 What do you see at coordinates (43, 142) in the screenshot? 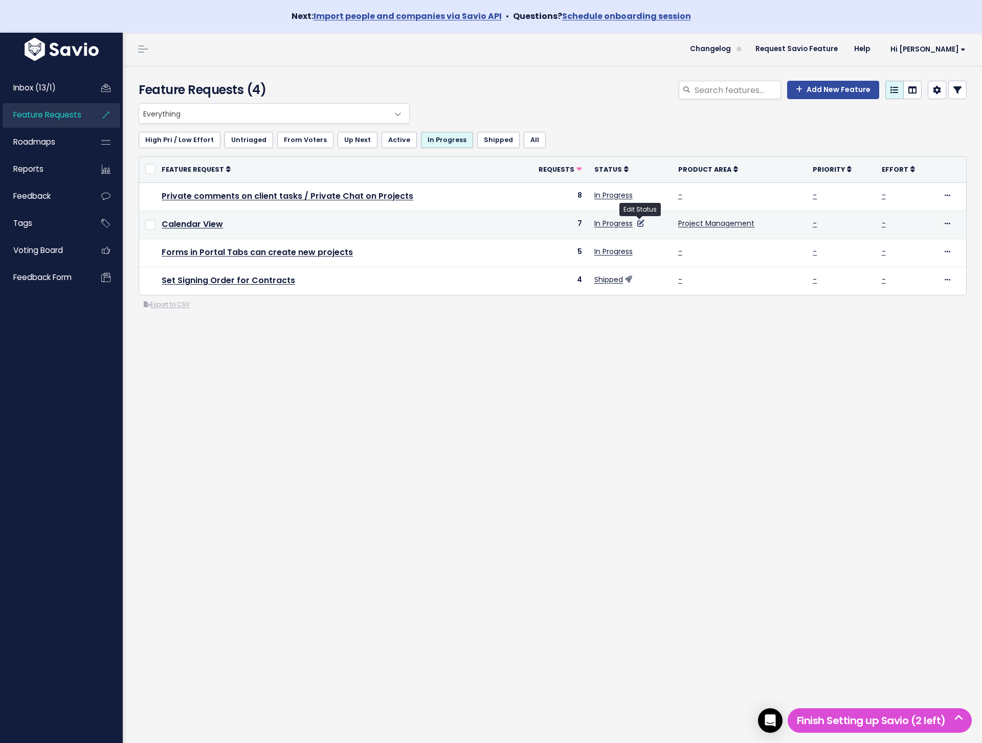
I see `a: Roadmaps` at bounding box center [43, 142].